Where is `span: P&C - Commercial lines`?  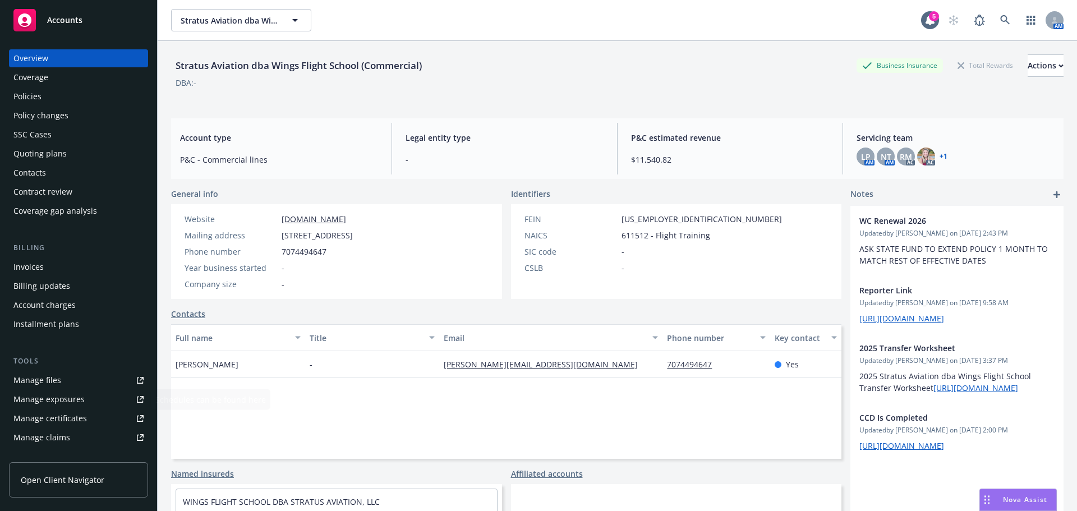 span: P&C - Commercial lines is located at coordinates (279, 159).